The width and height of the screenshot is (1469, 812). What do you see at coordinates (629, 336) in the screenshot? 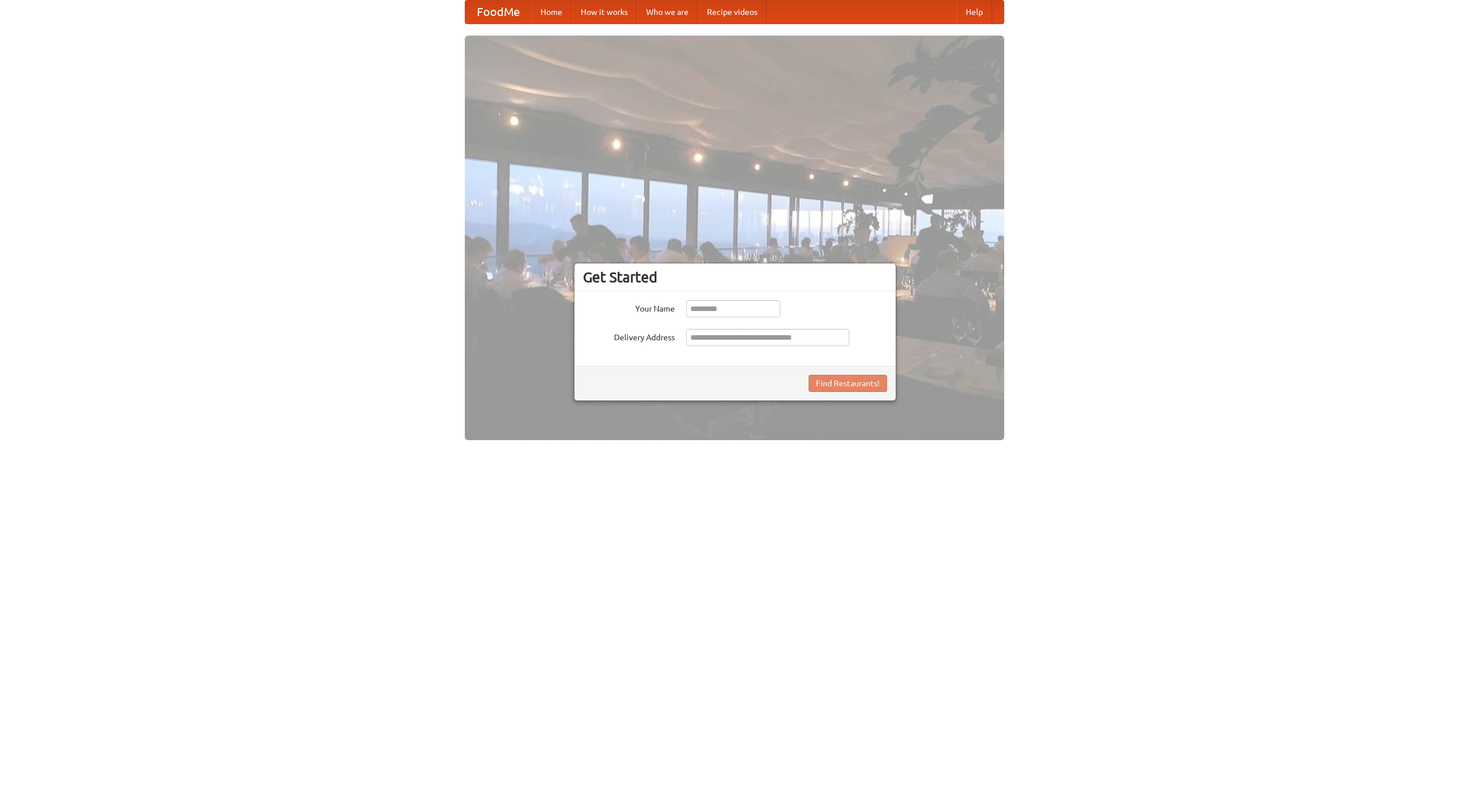
I see `label: Delivery Address` at bounding box center [629, 336].